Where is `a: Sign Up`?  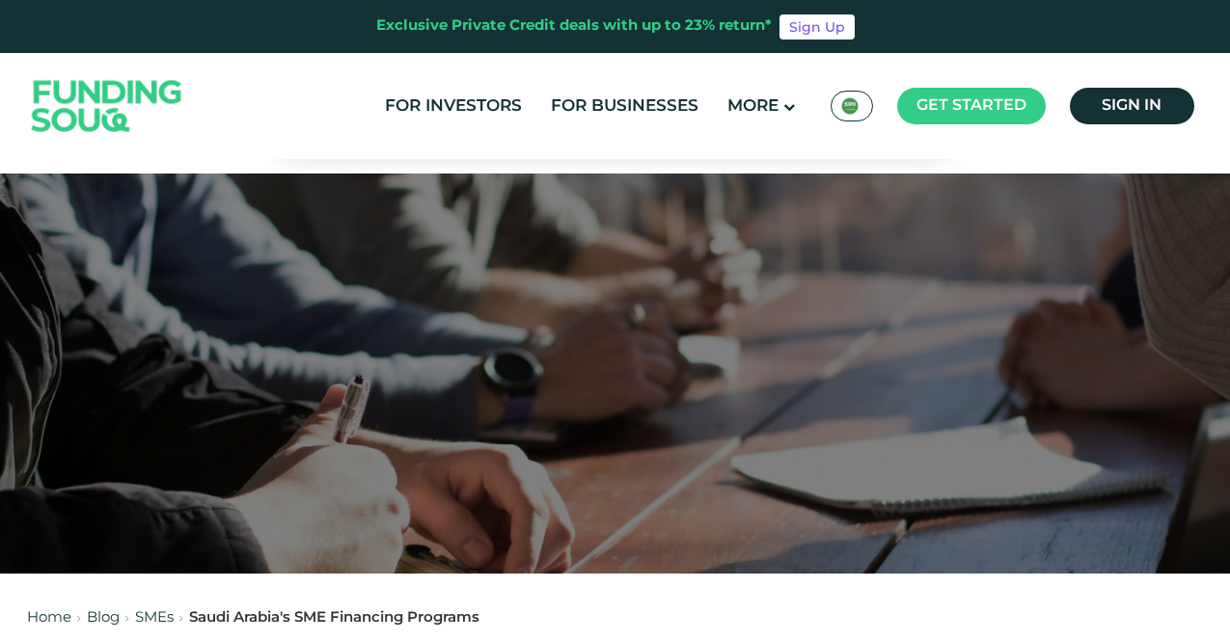
a: Sign Up is located at coordinates (817, 27).